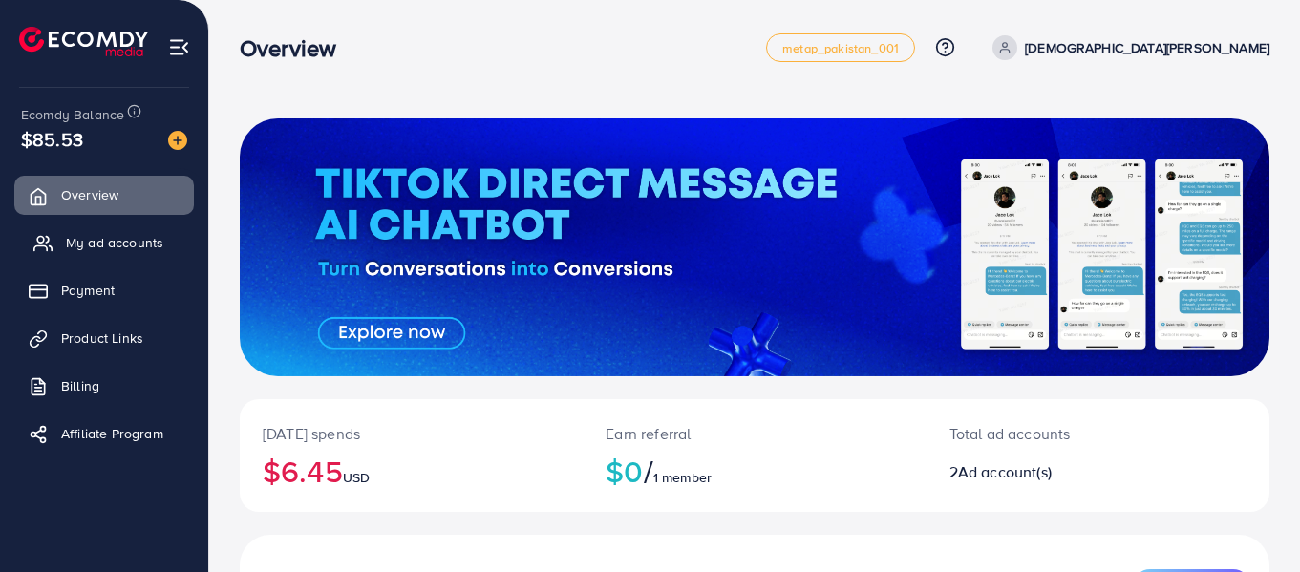 The height and width of the screenshot is (572, 1300). What do you see at coordinates (90, 195) in the screenshot?
I see `span: Overview` at bounding box center [90, 195].